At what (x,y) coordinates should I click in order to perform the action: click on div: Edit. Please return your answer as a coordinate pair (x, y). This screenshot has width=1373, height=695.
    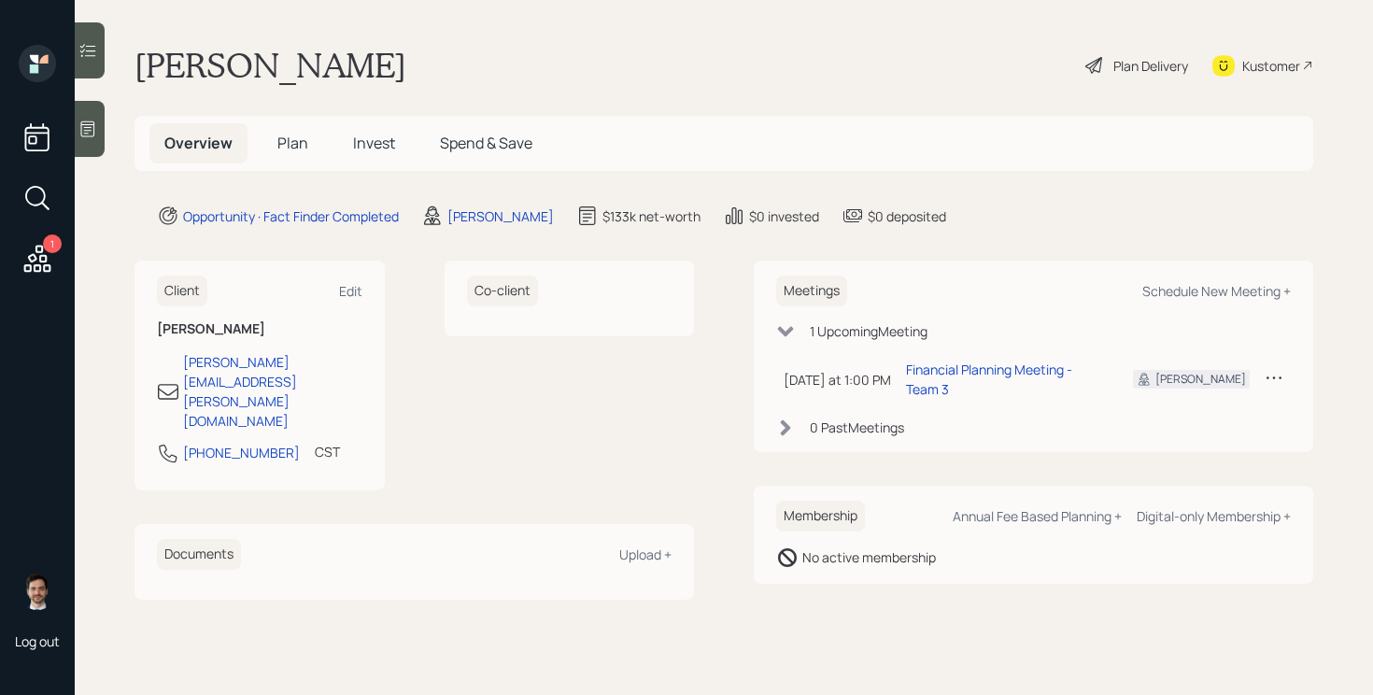
    Looking at the image, I should click on (350, 290).